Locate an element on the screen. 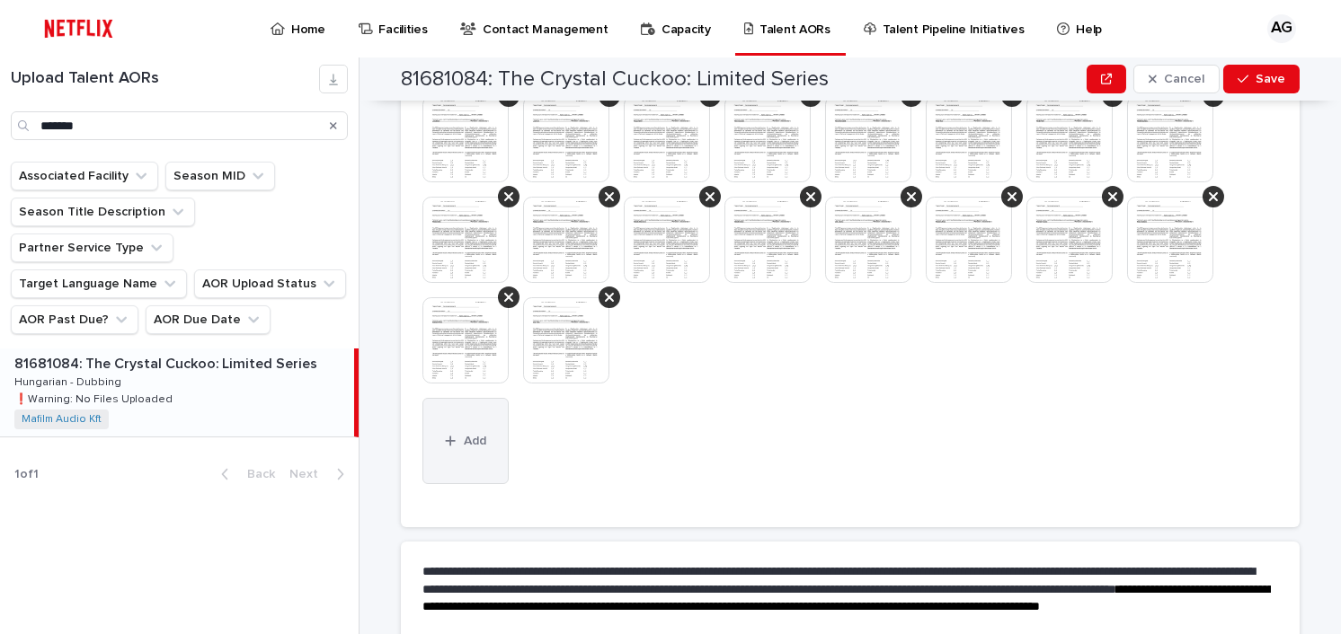 This screenshot has height=634, width=1341. button: Season MID is located at coordinates (220, 176).